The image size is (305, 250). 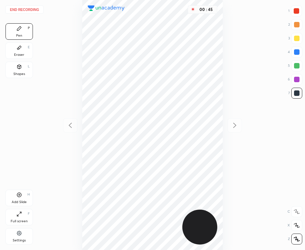 What do you see at coordinates (19, 221) in the screenshot?
I see `div: Full screen` at bounding box center [19, 221].